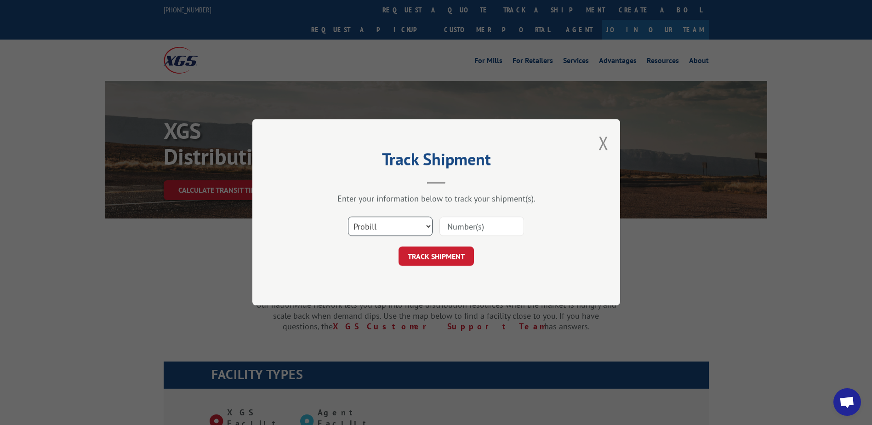 This screenshot has height=425, width=872. I want to click on h2: Track Shipment, so click(436, 161).